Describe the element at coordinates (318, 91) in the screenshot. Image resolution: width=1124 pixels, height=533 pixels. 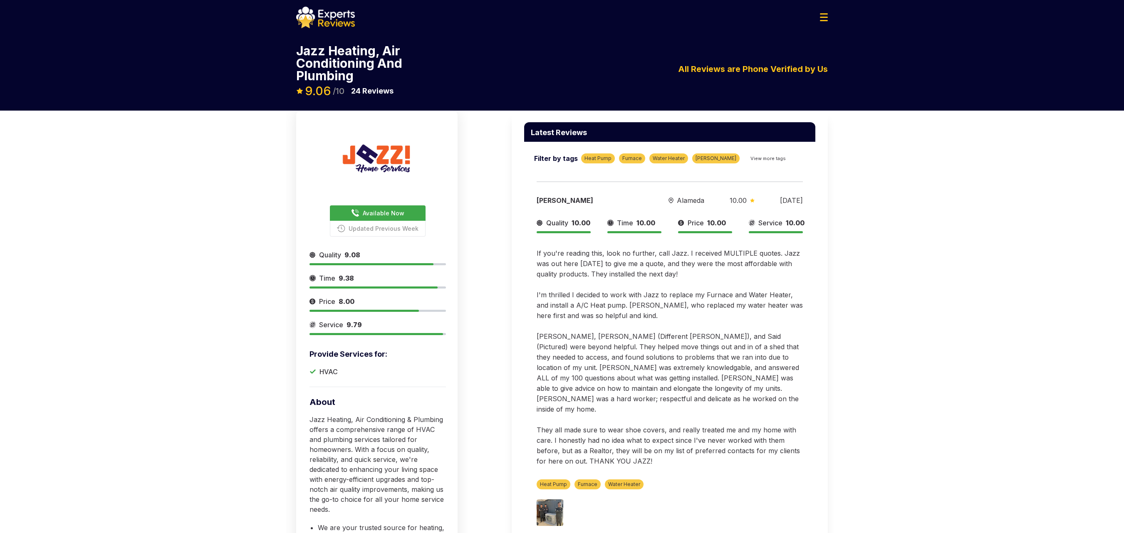
I see `span: 9.06` at that location.